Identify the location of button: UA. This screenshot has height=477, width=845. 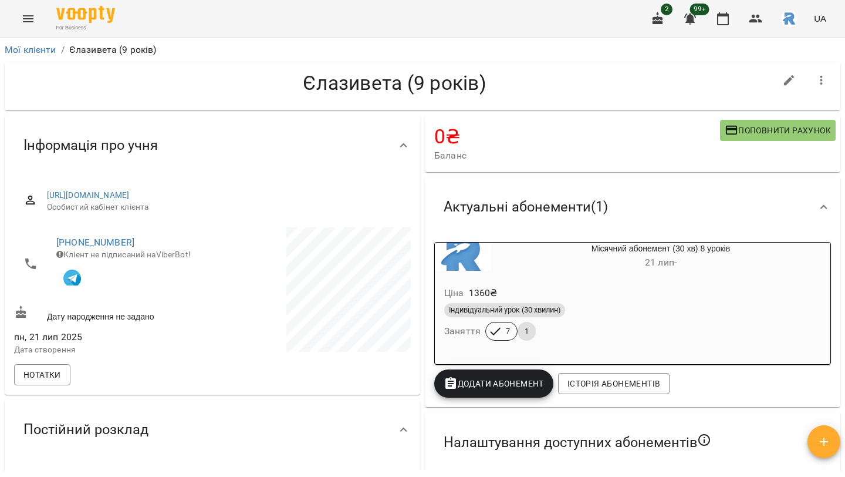
(820, 18).